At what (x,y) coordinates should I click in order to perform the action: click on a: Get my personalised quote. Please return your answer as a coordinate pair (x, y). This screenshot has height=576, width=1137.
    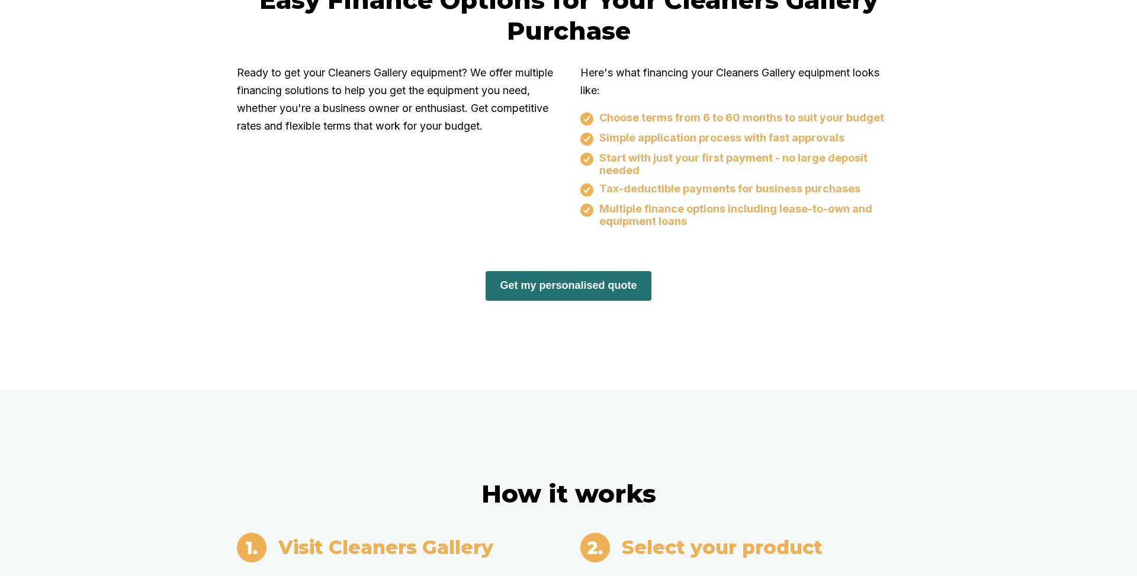
    Looking at the image, I should click on (568, 286).